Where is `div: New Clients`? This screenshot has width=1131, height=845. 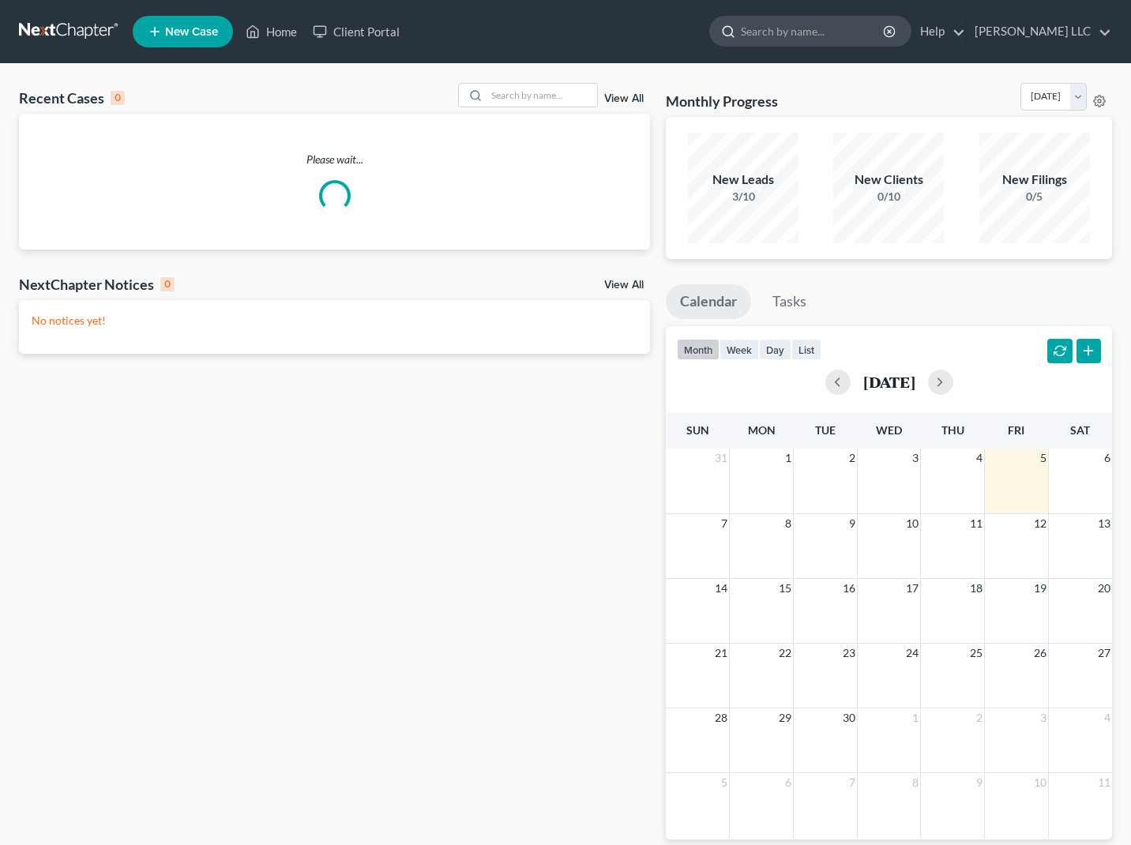
div: New Clients is located at coordinates (889, 179).